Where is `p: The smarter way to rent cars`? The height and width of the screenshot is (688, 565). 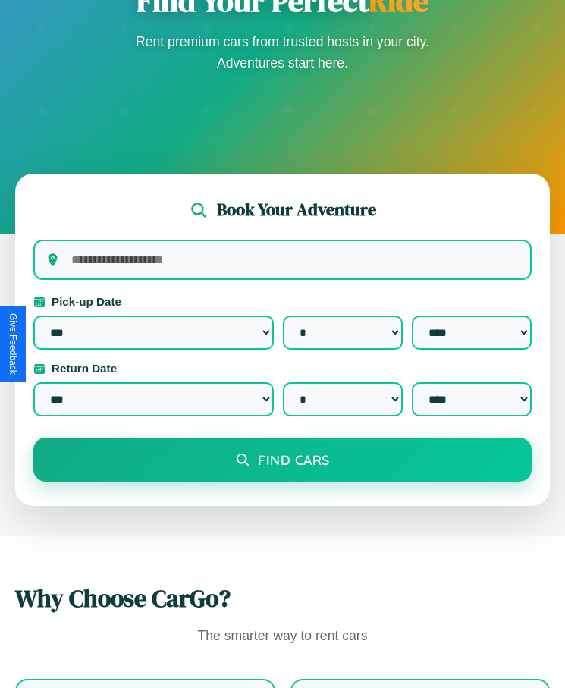 p: The smarter way to rent cars is located at coordinates (282, 636).